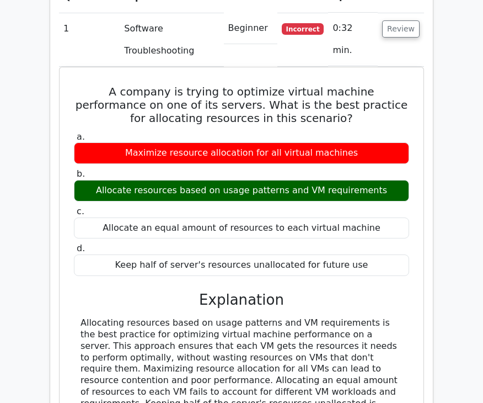 The height and width of the screenshot is (403, 483). Describe the element at coordinates (81, 173) in the screenshot. I see `span: b.` at that location.